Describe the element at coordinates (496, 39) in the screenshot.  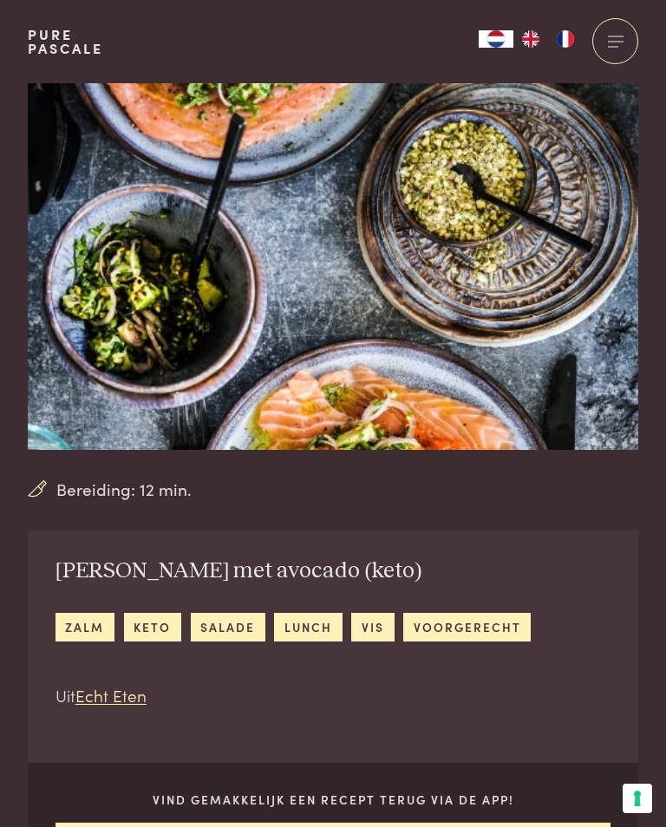
I see `div: Language` at that location.